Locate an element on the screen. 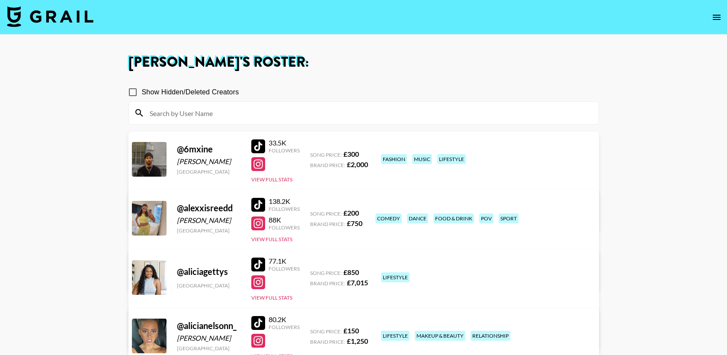 This screenshot has height=355, width=727. div: food & drink is located at coordinates (454, 218).